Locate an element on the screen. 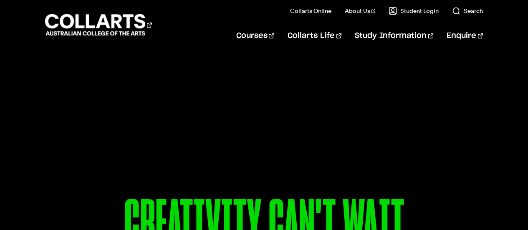  a: Student Login is located at coordinates (413, 11).